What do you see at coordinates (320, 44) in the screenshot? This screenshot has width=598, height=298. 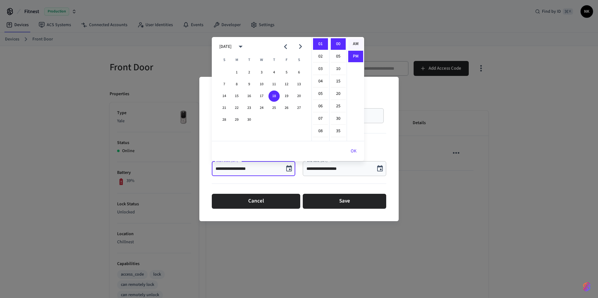 I see `li: 1 hours` at bounding box center [320, 44].